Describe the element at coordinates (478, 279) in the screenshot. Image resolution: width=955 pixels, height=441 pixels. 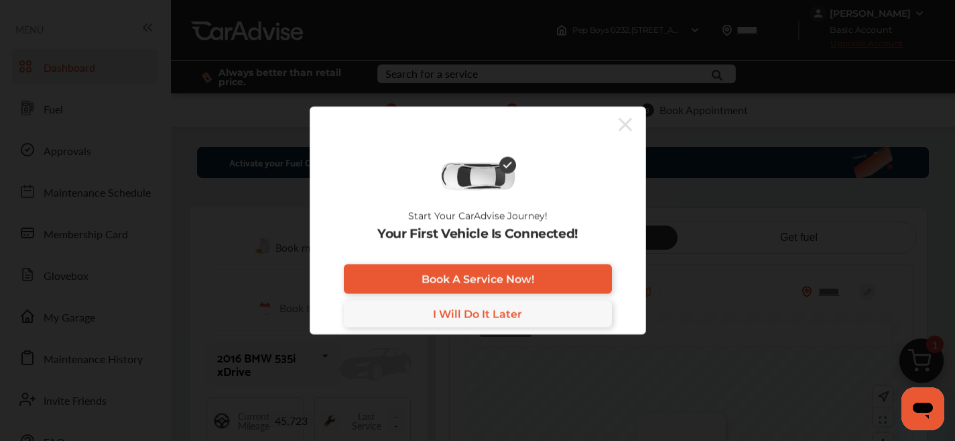
I see `a: Book A Service Now!` at that location.